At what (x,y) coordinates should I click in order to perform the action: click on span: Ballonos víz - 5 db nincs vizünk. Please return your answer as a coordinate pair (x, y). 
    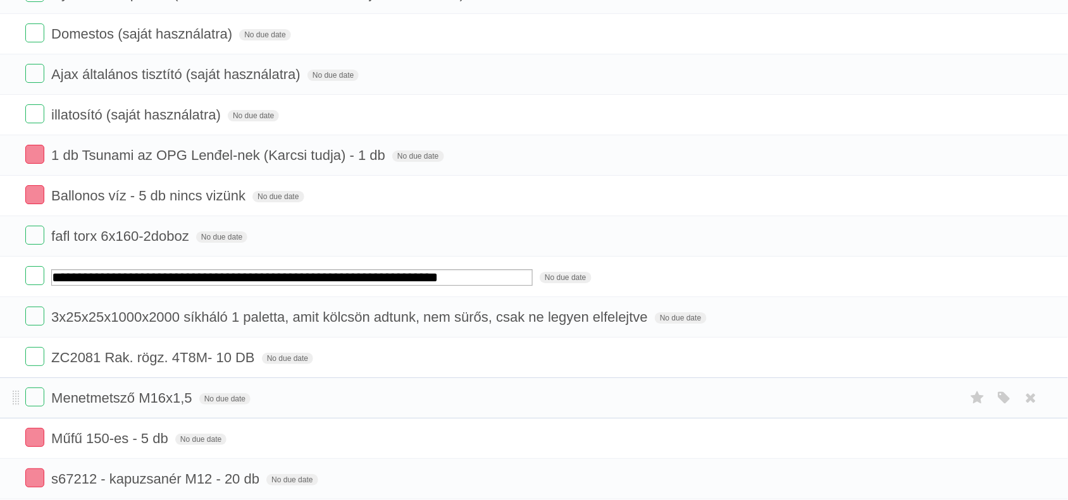
    Looking at the image, I should click on (150, 196).